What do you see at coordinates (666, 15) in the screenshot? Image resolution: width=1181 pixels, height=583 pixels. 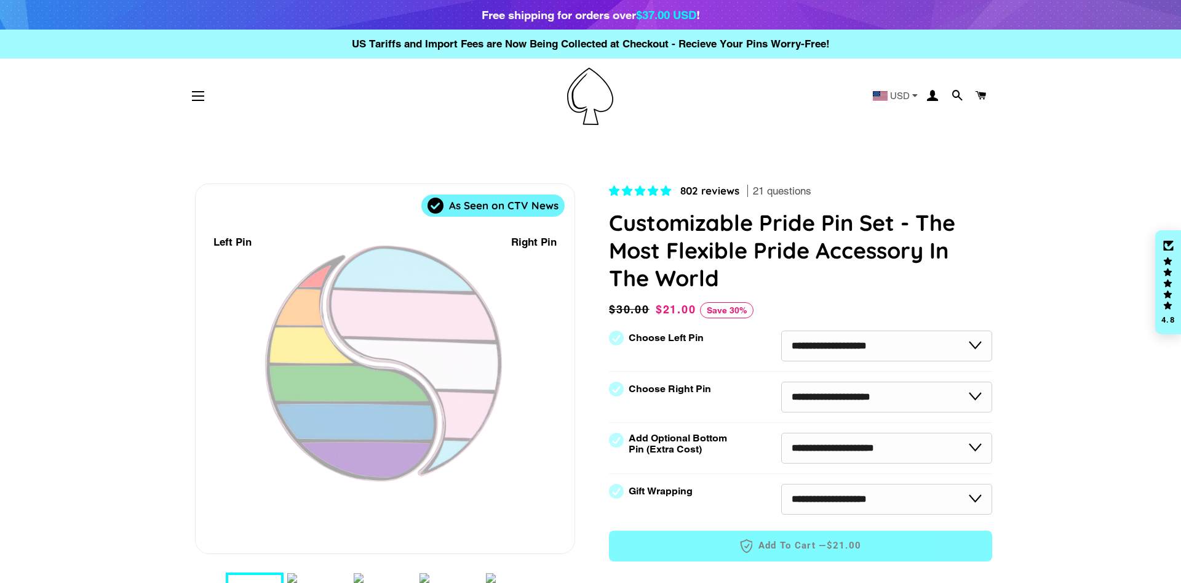 I see `span: $37.00 USD` at bounding box center [666, 15].